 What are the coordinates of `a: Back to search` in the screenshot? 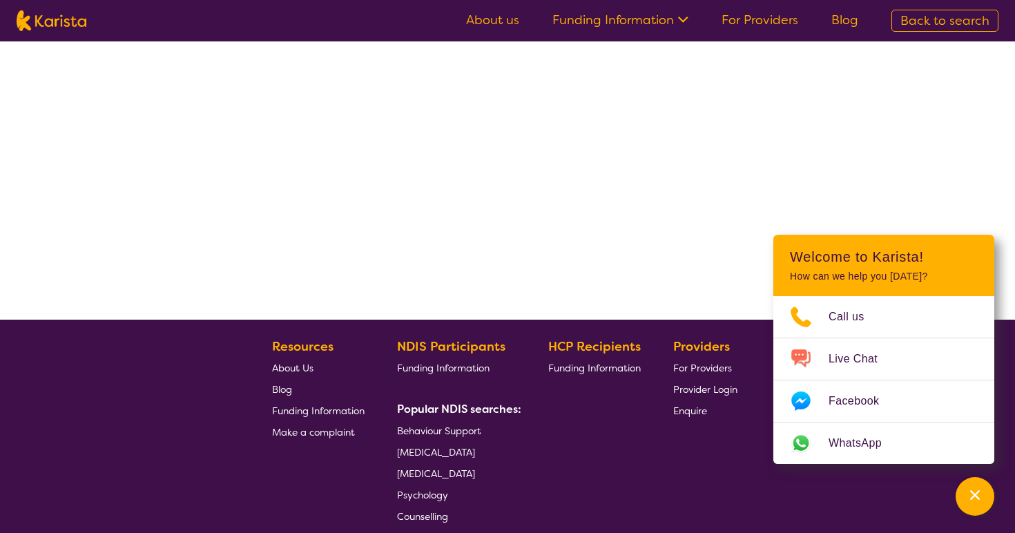 It's located at (944, 21).